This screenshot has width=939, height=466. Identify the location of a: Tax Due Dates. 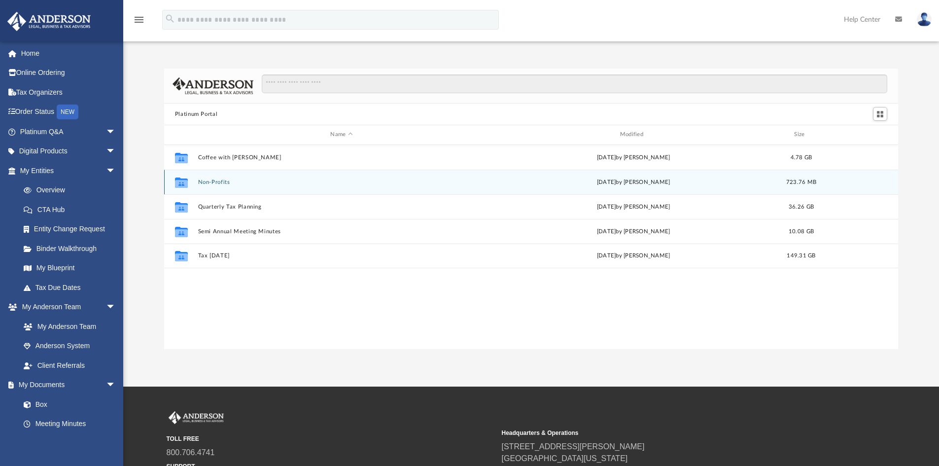
(72, 287).